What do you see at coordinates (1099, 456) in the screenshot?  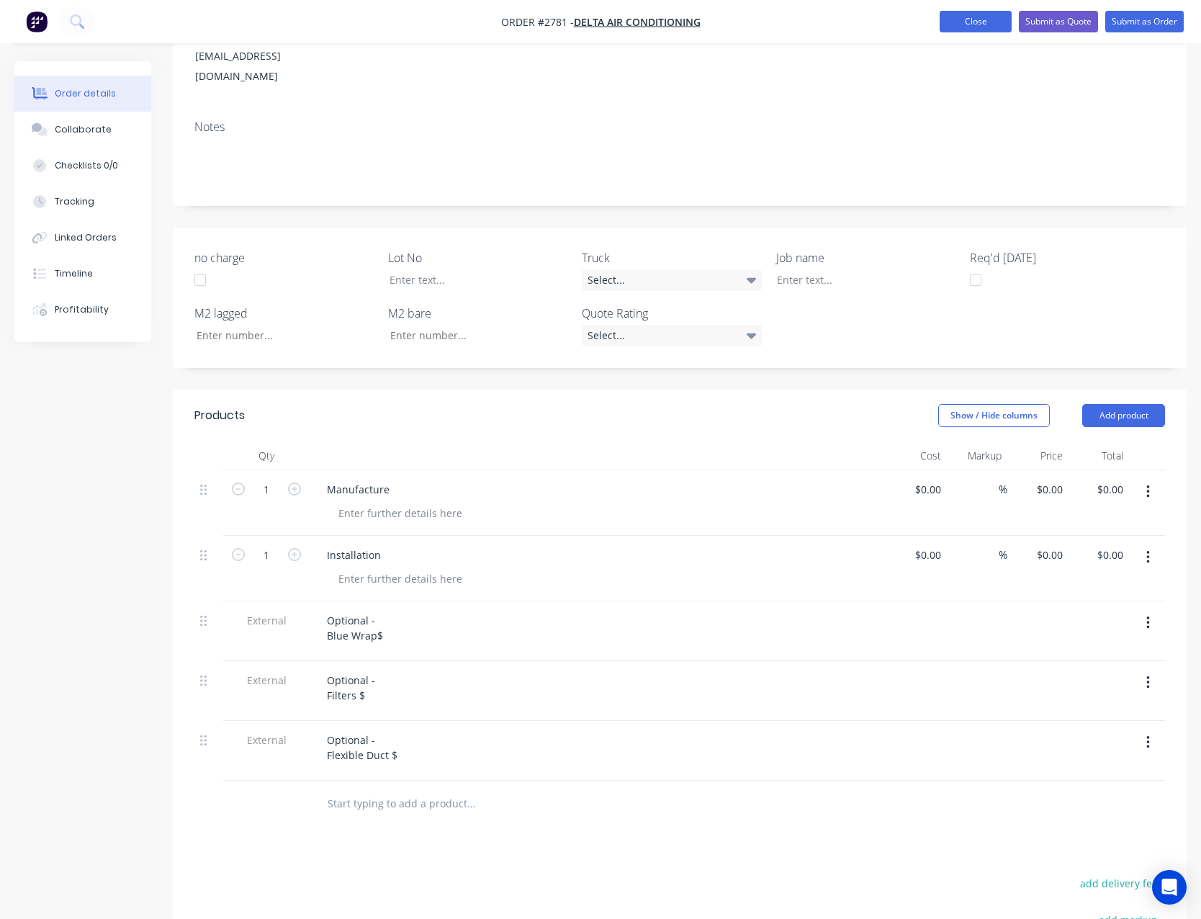 I see `div: Total` at bounding box center [1099, 456].